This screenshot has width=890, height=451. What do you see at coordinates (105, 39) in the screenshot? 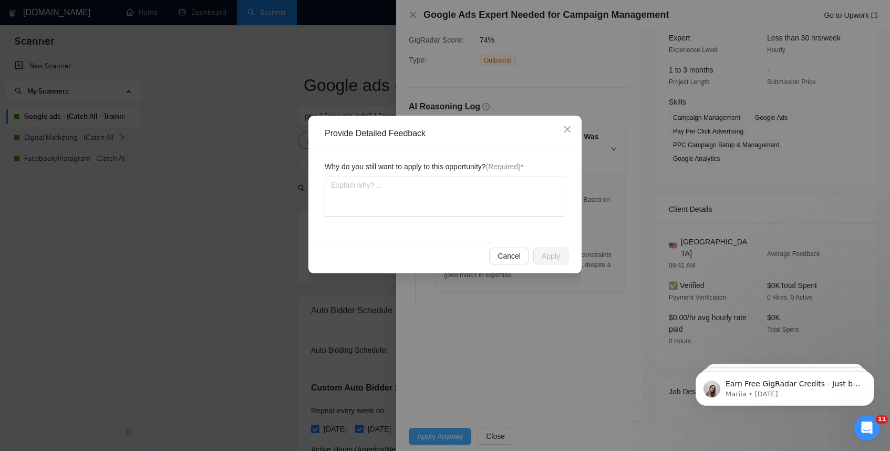
I see `div: message notification from Mariia, 5d ago. Earn Free GigRadar Credits - Just by Sharing Your Story...` at bounding box center [105, 39].